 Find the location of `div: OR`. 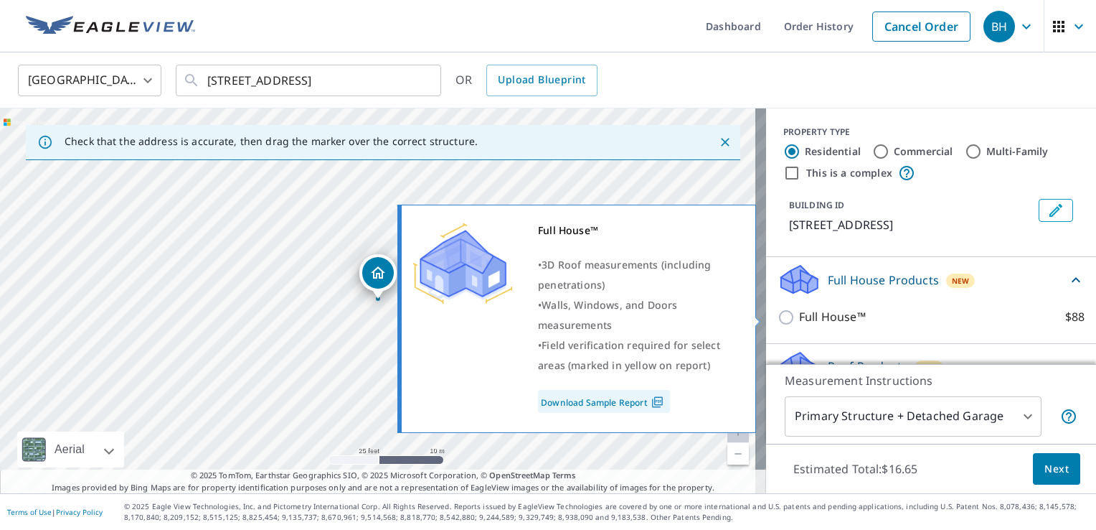

div: OR is located at coordinates (527, 80).